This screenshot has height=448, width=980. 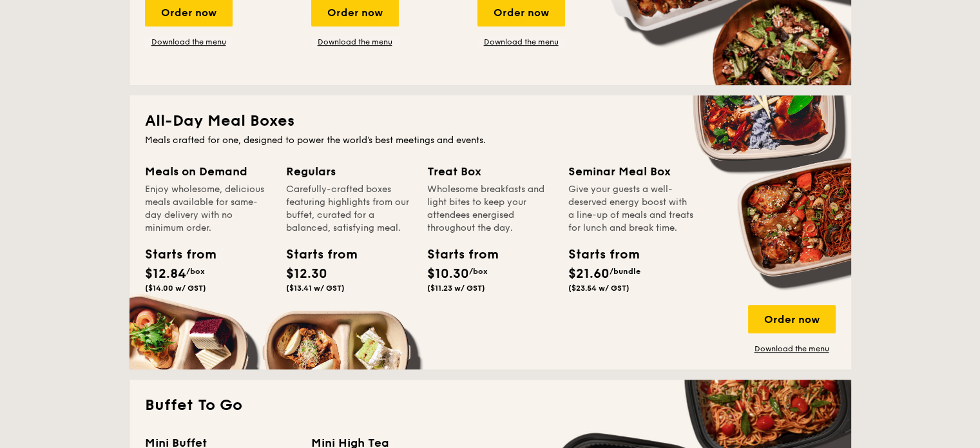 I want to click on div: Enjoy wholesome, delicious meals available for same-day delivery with no minimum order., so click(x=207, y=209).